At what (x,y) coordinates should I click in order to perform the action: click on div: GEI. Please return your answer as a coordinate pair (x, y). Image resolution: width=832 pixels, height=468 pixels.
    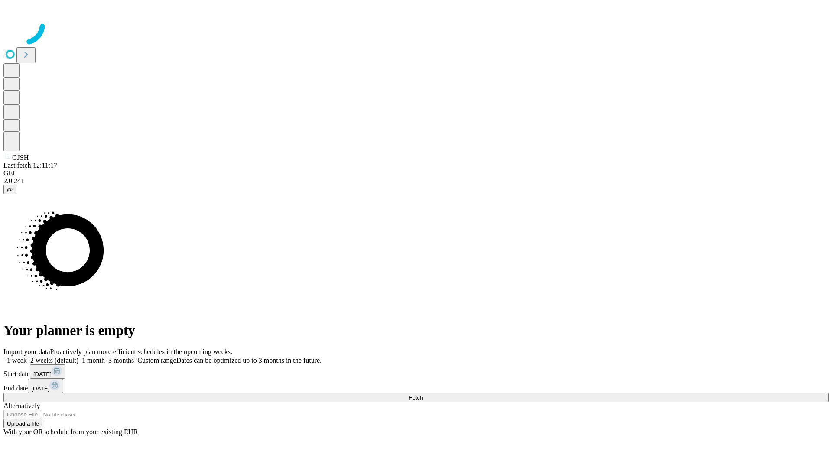
    Looking at the image, I should click on (416, 173).